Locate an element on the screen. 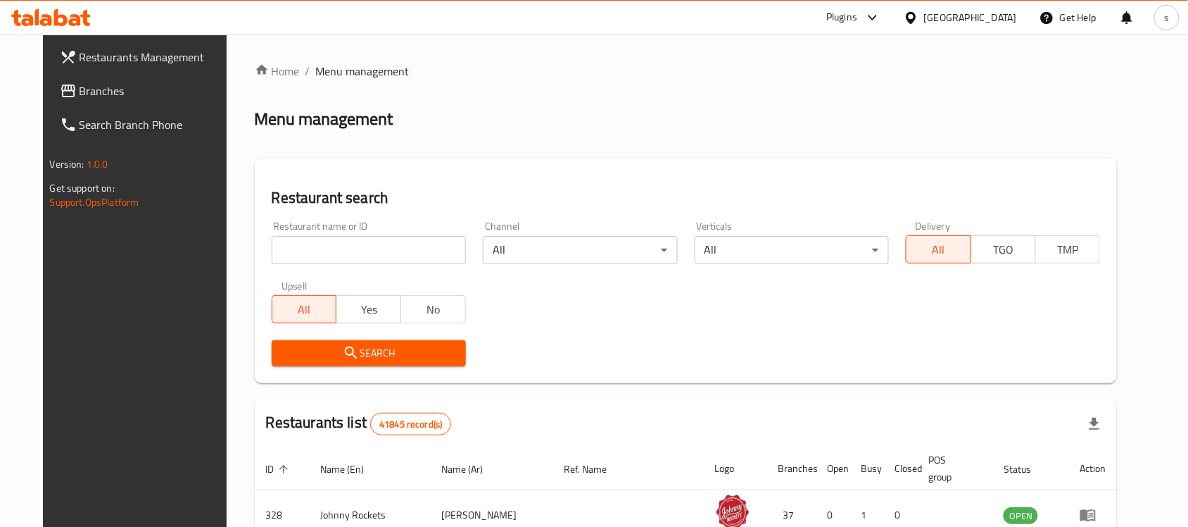 This screenshot has height=527, width=1188. a: Branches is located at coordinates (145, 91).